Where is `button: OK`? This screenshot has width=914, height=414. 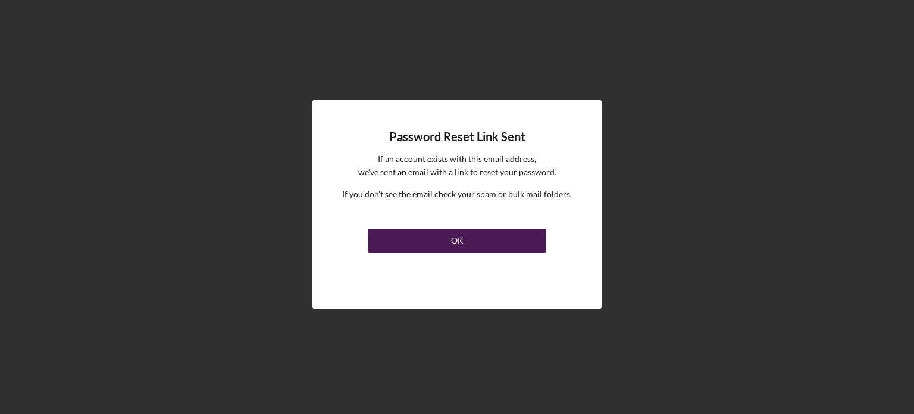
button: OK is located at coordinates (457, 240).